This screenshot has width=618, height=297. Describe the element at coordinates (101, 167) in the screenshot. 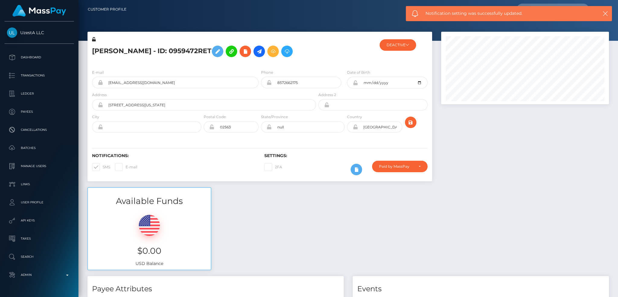

I see `label: SMS` at that location.